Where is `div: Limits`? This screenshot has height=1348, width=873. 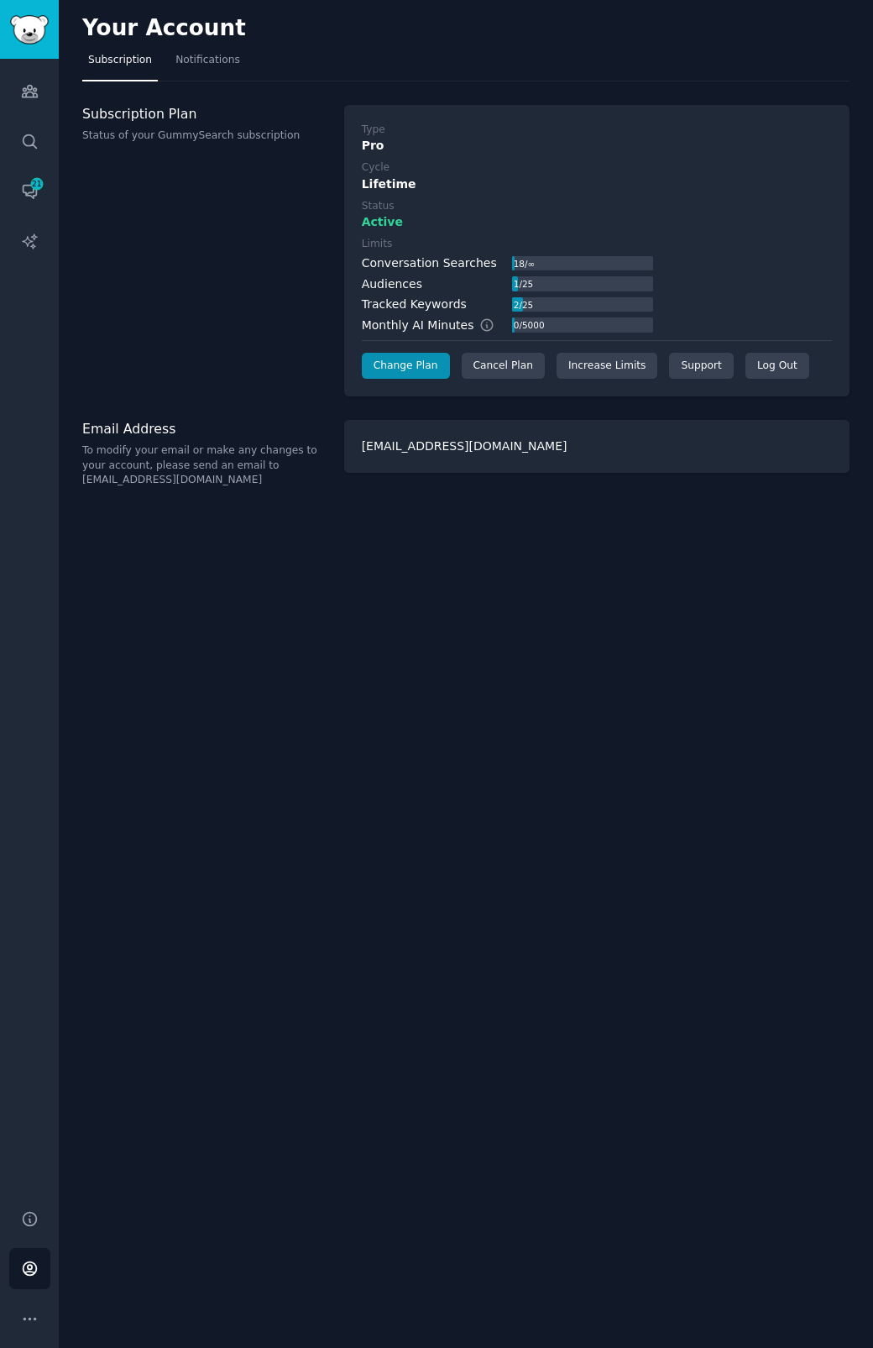 div: Limits is located at coordinates (377, 244).